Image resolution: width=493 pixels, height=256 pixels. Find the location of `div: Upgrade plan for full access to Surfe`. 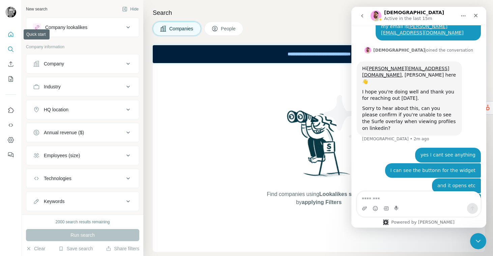

div: Upgrade plan for full access to Surfe is located at coordinates (166, 9).